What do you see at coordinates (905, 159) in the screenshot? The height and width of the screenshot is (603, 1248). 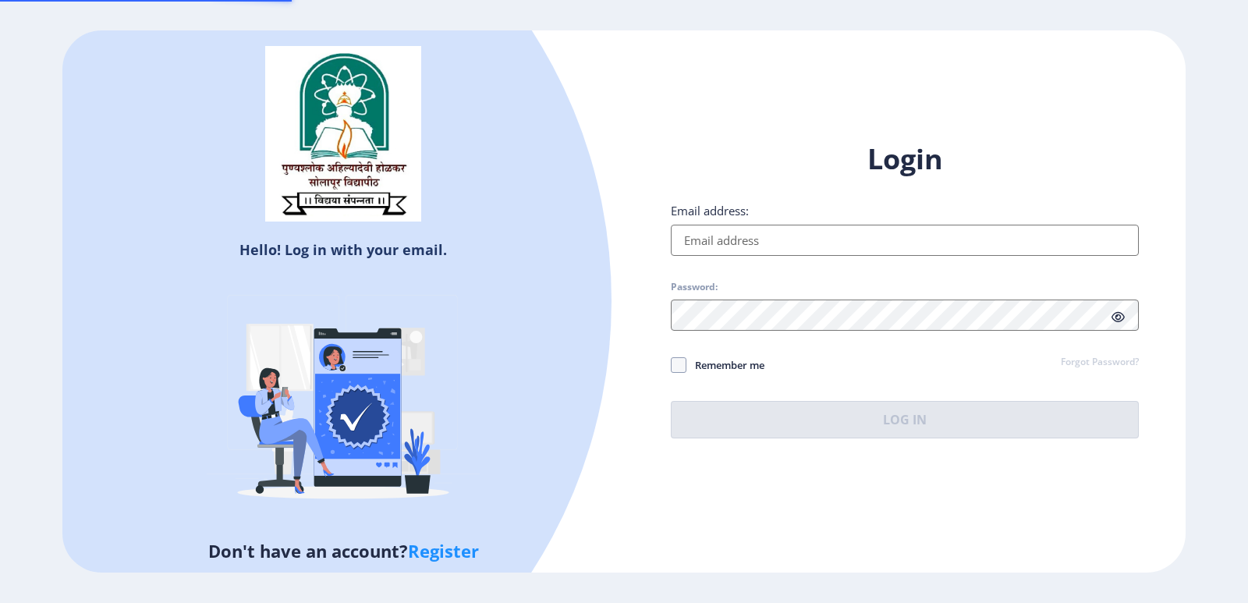 I see `h1: Login` at bounding box center [905, 159].